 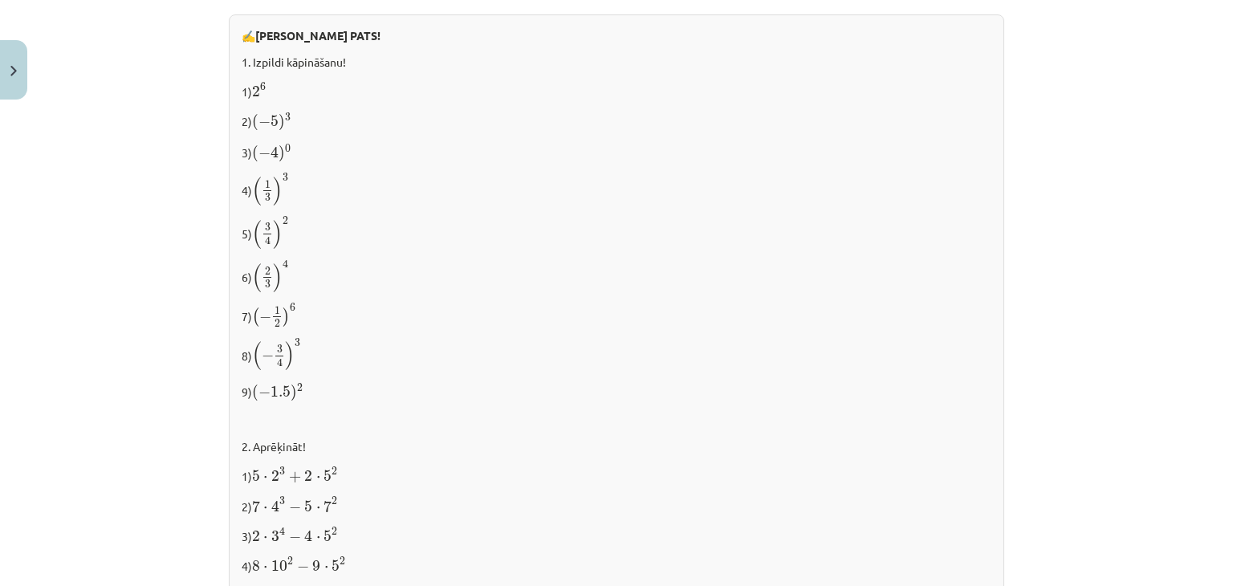 I want to click on p: 8), so click(x=617, y=355).